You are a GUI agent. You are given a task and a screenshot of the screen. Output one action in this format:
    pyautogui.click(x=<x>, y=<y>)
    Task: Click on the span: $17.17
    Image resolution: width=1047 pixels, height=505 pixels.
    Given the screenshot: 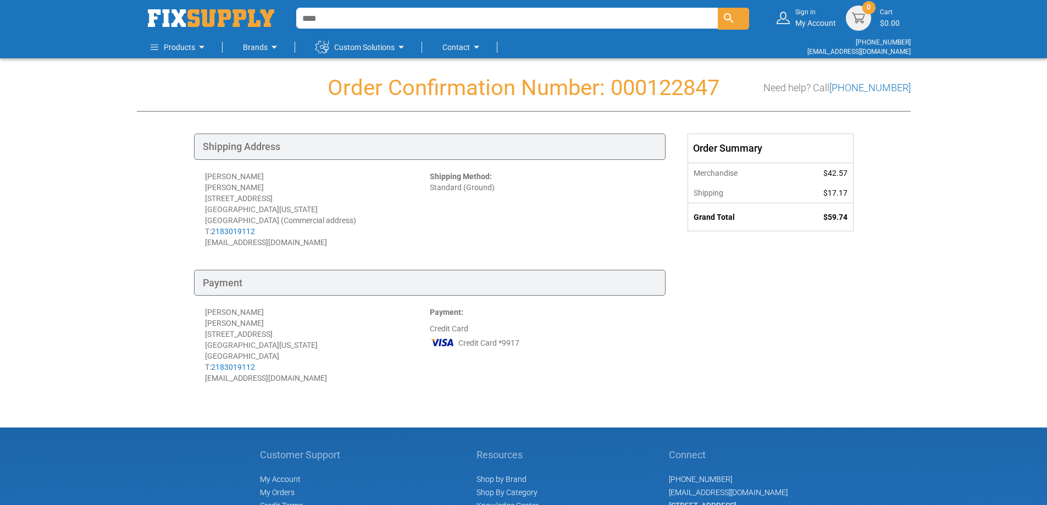 What is the action you would take?
    pyautogui.click(x=836, y=193)
    